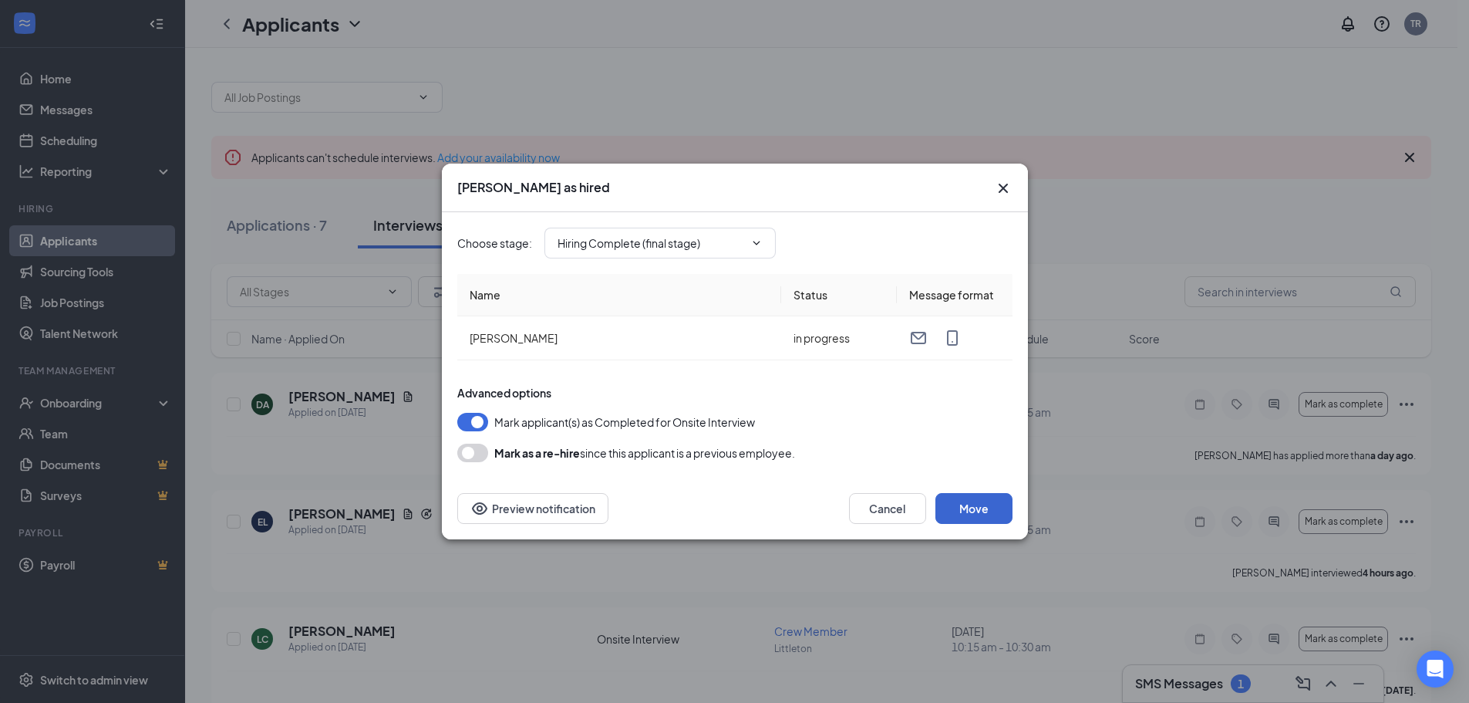 This screenshot has width=1469, height=703. What do you see at coordinates (888, 508) in the screenshot?
I see `button: Cancel` at bounding box center [888, 508].